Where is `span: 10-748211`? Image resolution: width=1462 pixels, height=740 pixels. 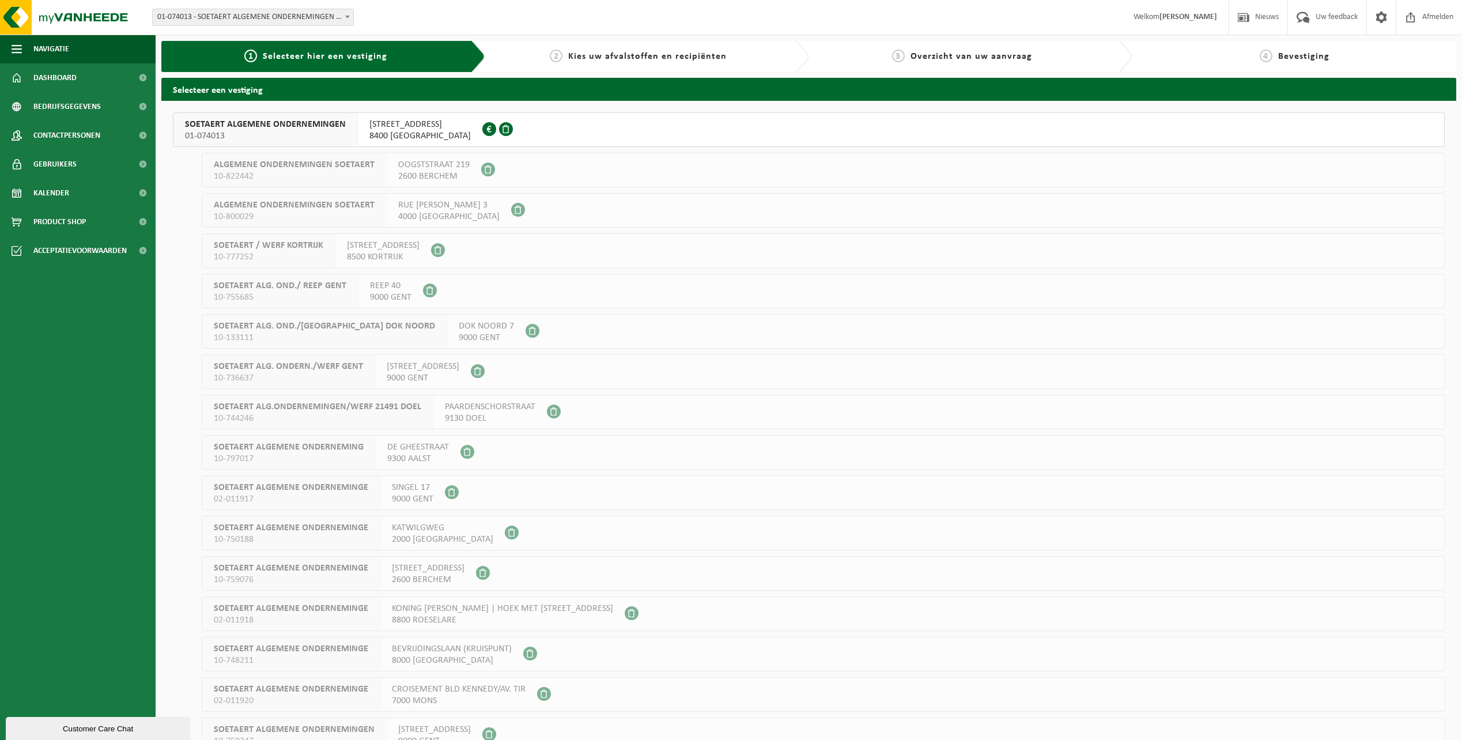 span: 10-748211 is located at coordinates (291, 661).